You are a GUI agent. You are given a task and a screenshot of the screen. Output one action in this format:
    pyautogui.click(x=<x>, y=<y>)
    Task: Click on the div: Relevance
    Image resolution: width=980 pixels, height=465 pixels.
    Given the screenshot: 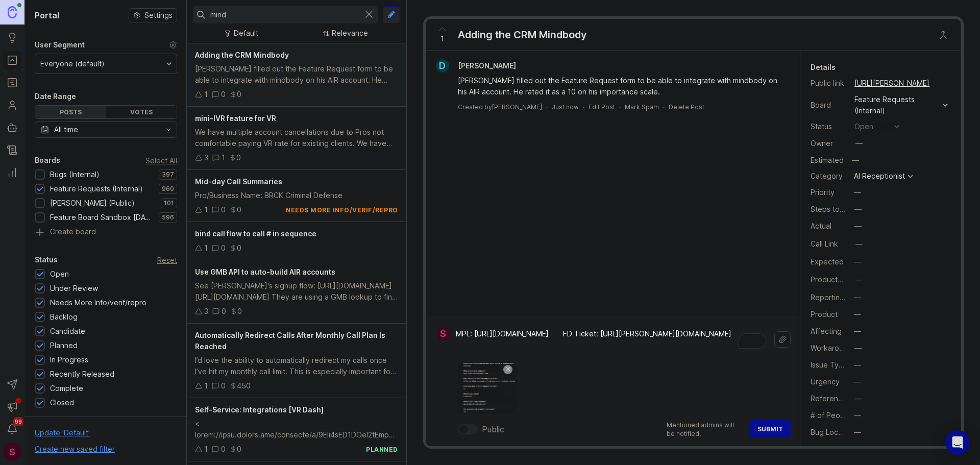 What is the action you would take?
    pyautogui.click(x=350, y=33)
    